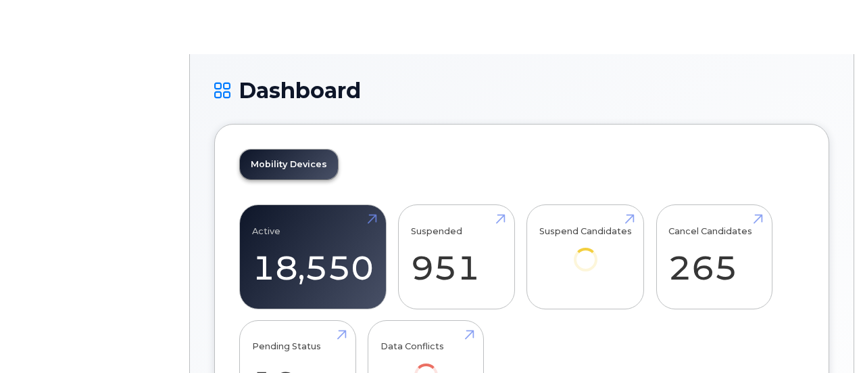 This screenshot has width=861, height=373. What do you see at coordinates (585, 251) in the screenshot?
I see `a: Suspend Candidates` at bounding box center [585, 251].